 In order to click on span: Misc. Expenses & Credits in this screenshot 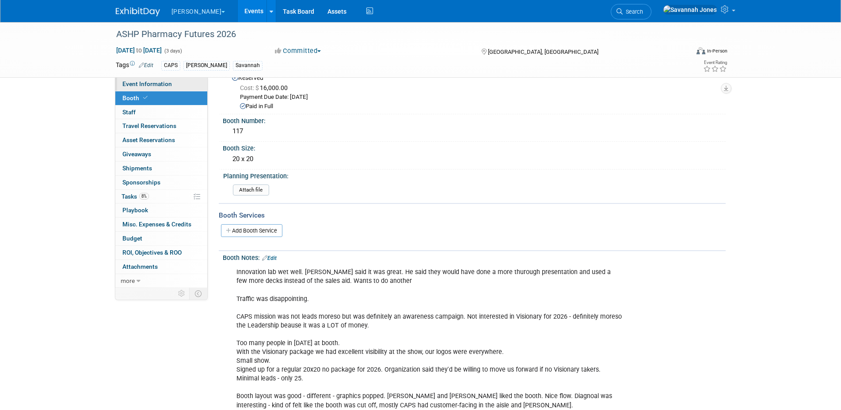, I will do `click(157, 224)`.